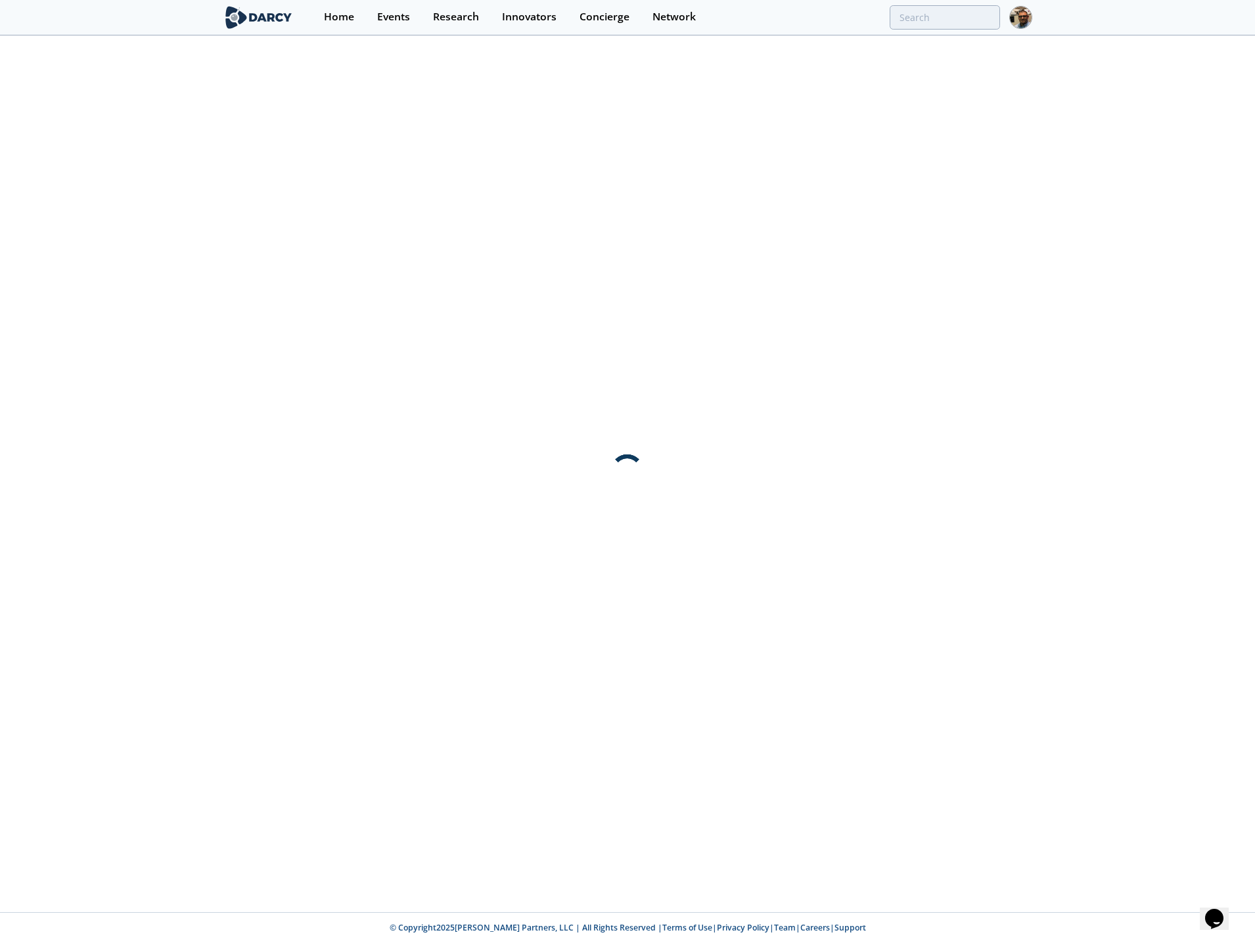  What do you see at coordinates (1020, 17) in the screenshot?
I see `img: Profile` at bounding box center [1020, 17].